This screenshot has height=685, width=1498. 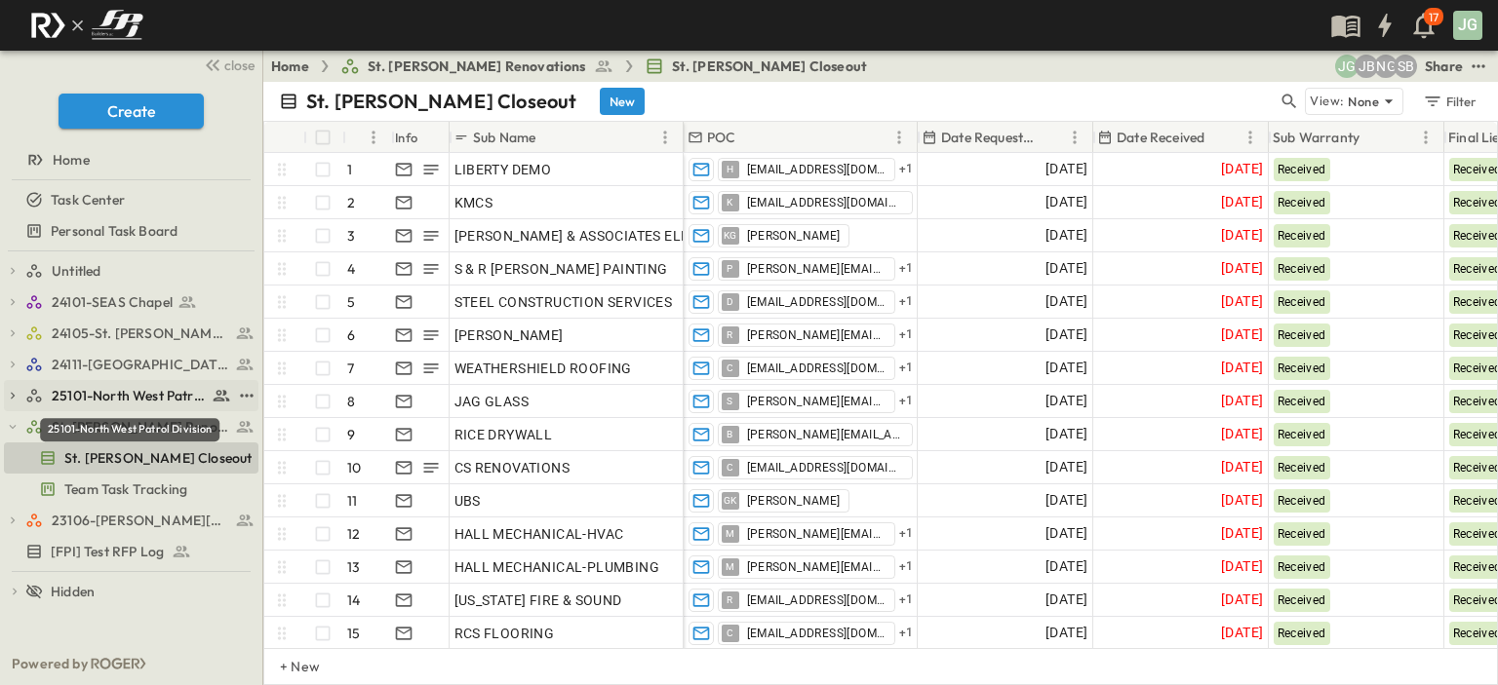 What do you see at coordinates (353, 534) in the screenshot?
I see `p: 12` at bounding box center [353, 534].